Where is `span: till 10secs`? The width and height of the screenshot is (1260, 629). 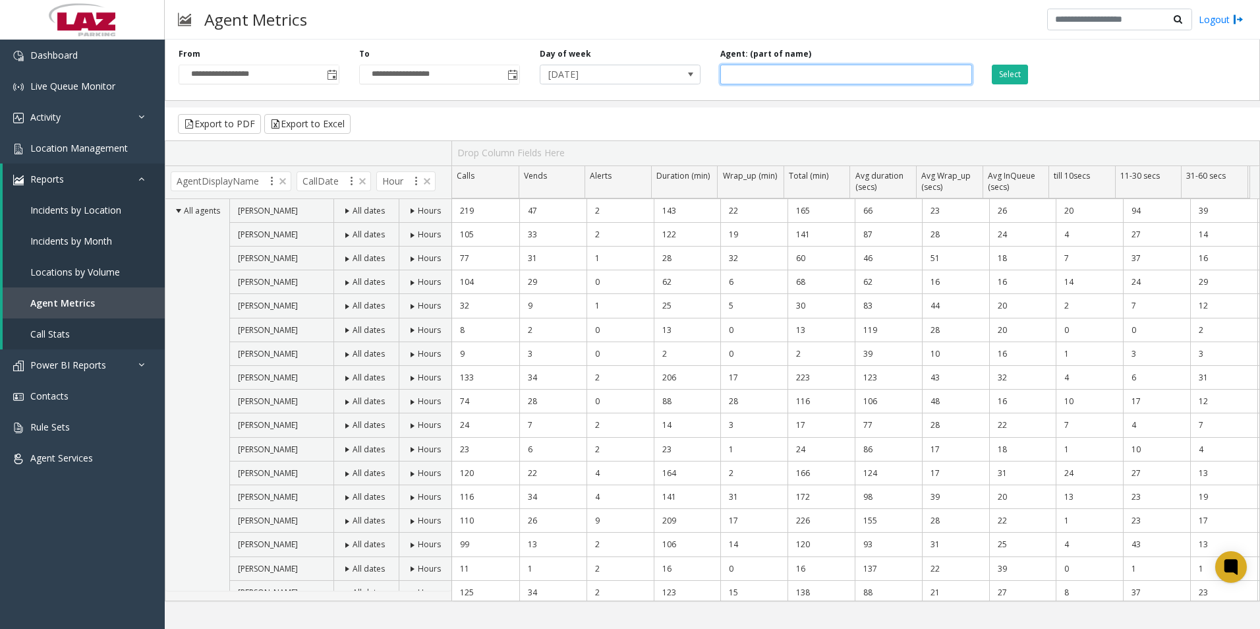 span: till 10secs is located at coordinates (1072, 175).